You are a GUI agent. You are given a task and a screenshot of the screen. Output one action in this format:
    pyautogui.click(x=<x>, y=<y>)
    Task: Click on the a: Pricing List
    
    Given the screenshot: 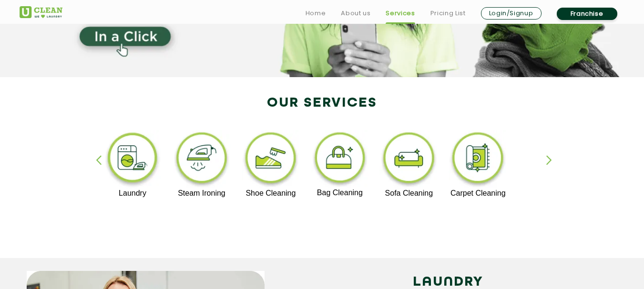 What is the action you would take?
    pyautogui.click(x=448, y=13)
    